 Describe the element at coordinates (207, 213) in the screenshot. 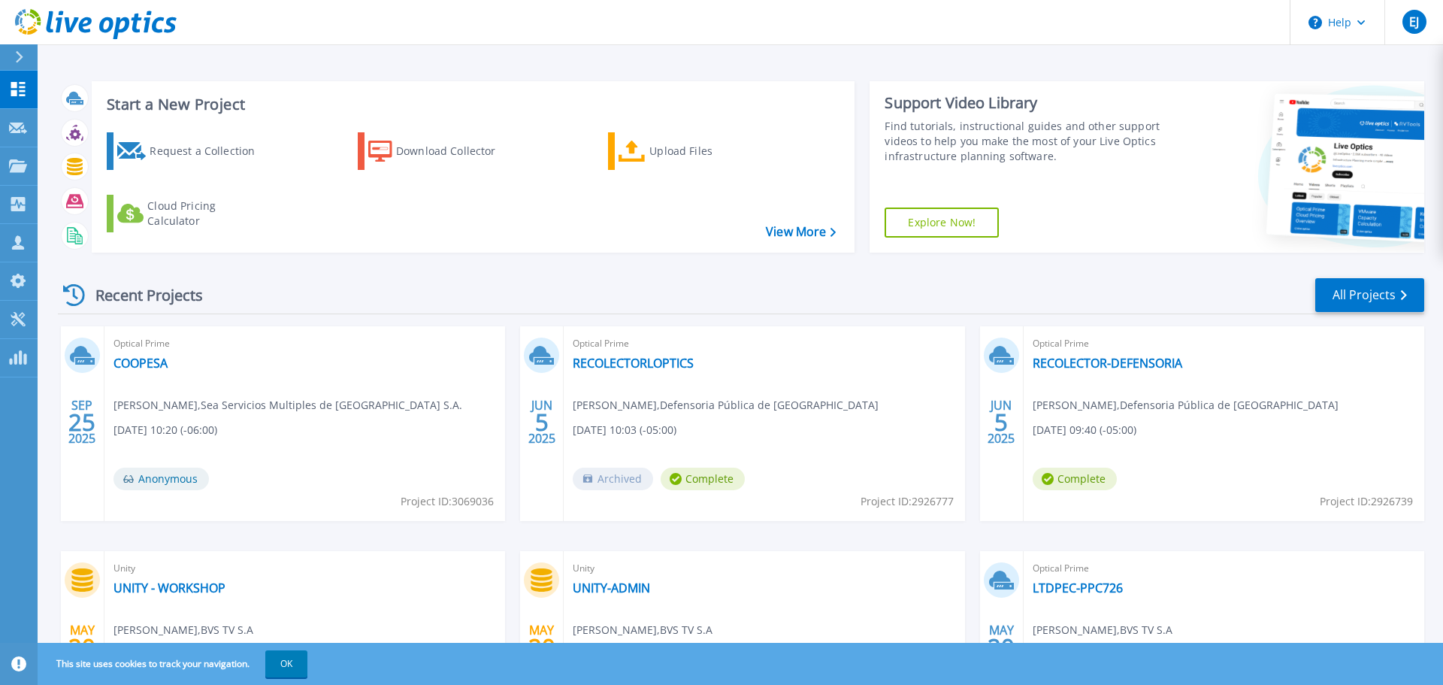

I see `div: Cloud Pricing Calculator` at that location.